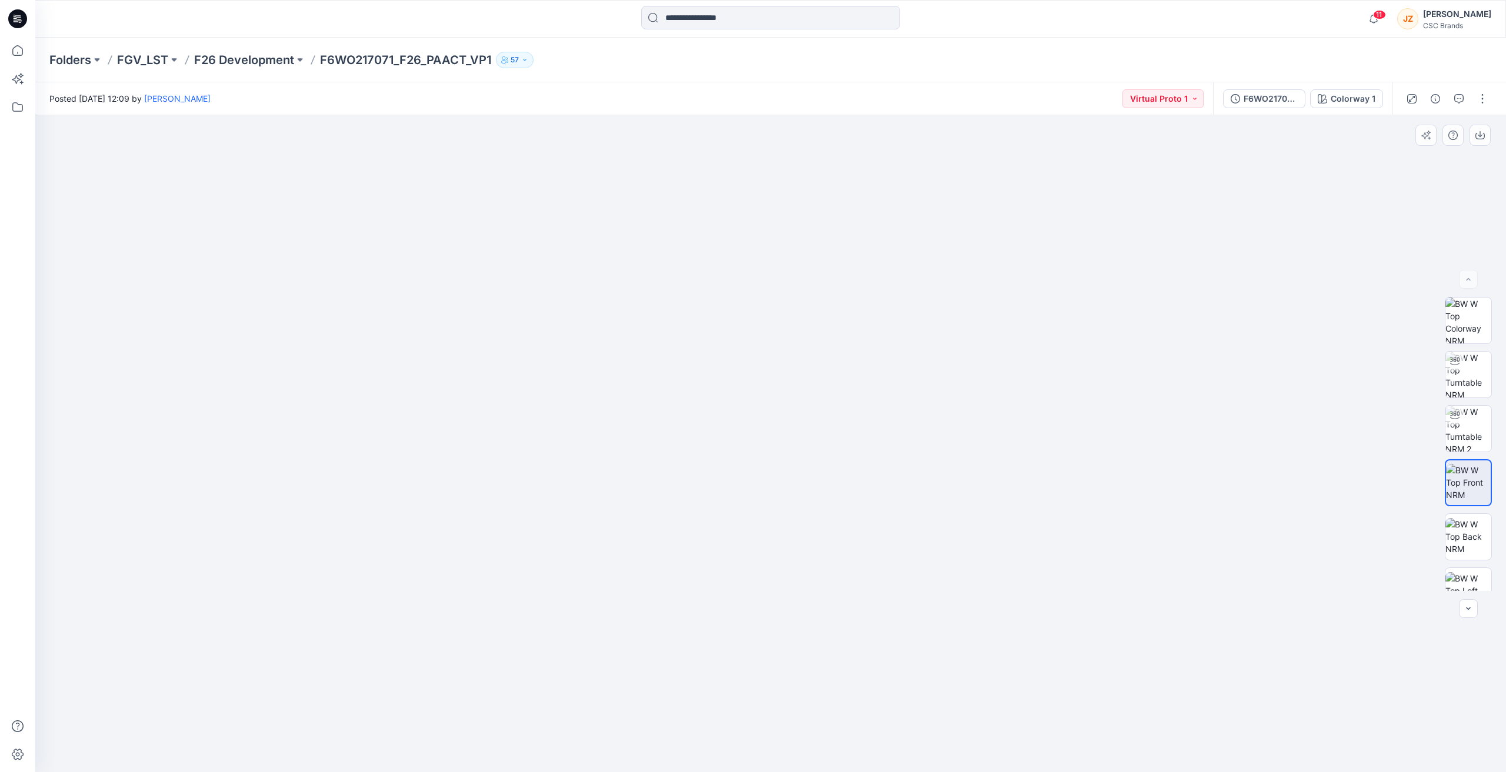  What do you see at coordinates (1380, 15) in the screenshot?
I see `span: 11` at bounding box center [1380, 15].